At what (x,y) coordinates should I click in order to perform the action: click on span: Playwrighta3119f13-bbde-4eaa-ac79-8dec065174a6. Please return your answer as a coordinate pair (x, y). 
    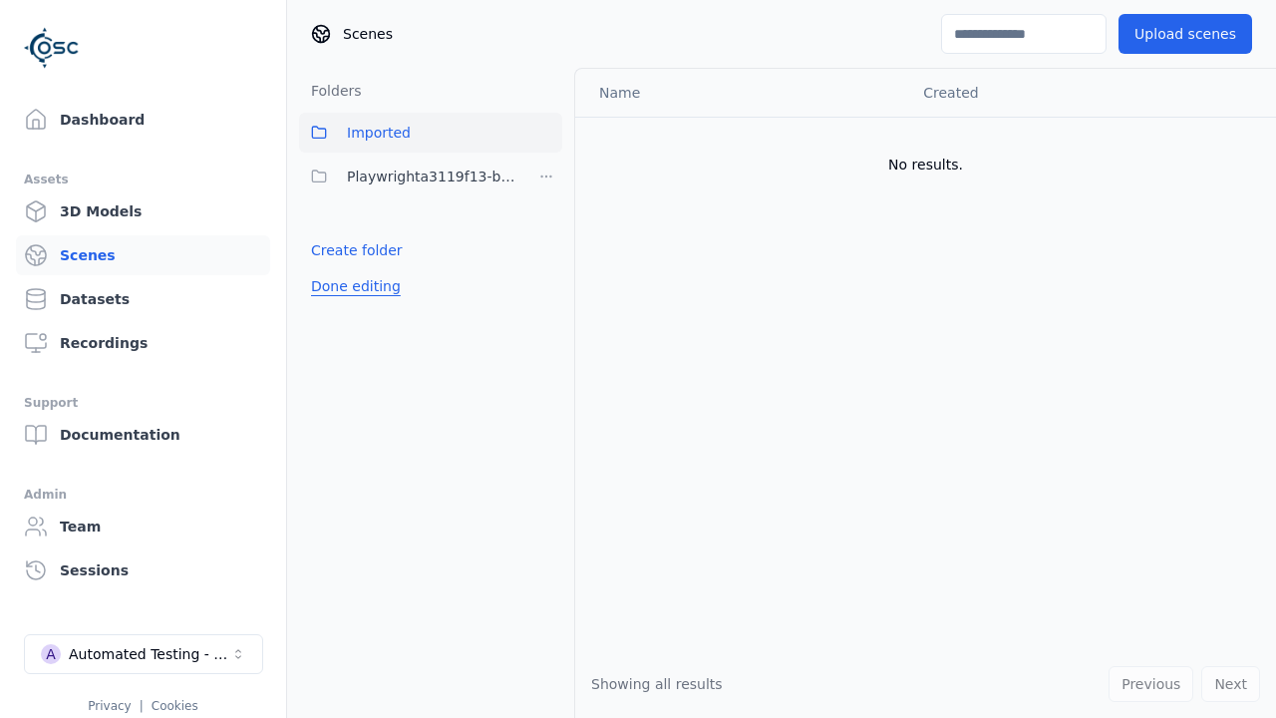
    Looking at the image, I should click on (433, 176).